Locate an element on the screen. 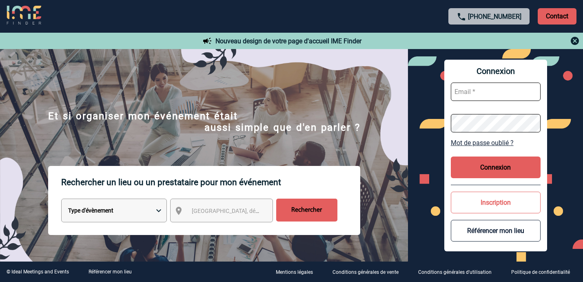  button: Inscription is located at coordinates (496, 202).